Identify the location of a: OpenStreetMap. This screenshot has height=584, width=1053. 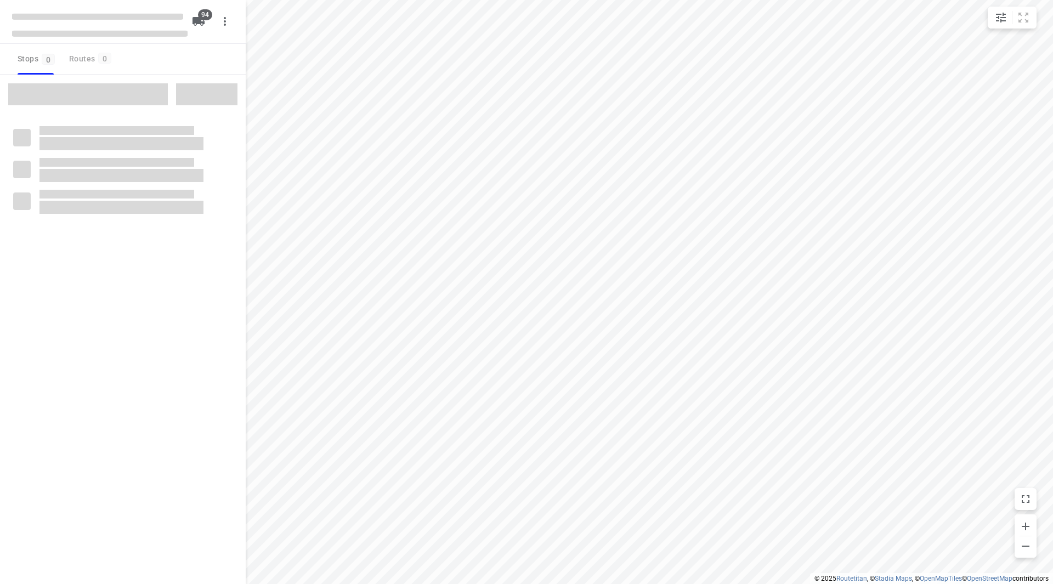
(990, 579).